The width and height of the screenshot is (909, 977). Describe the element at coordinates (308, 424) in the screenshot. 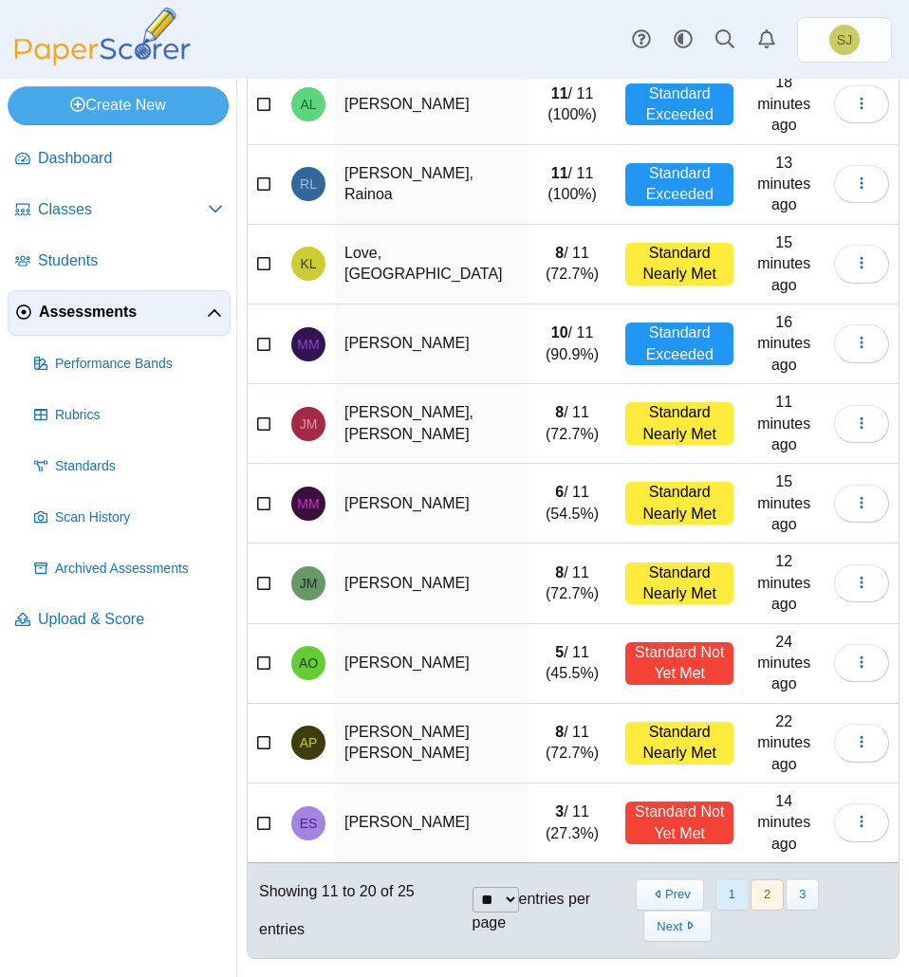

I see `span: Jolith Medina-Perez` at that location.